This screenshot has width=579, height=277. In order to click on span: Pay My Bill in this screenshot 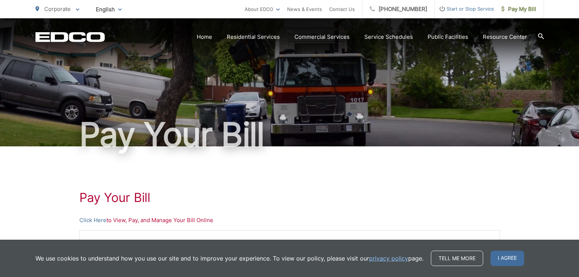, I will do `click(519, 9)`.